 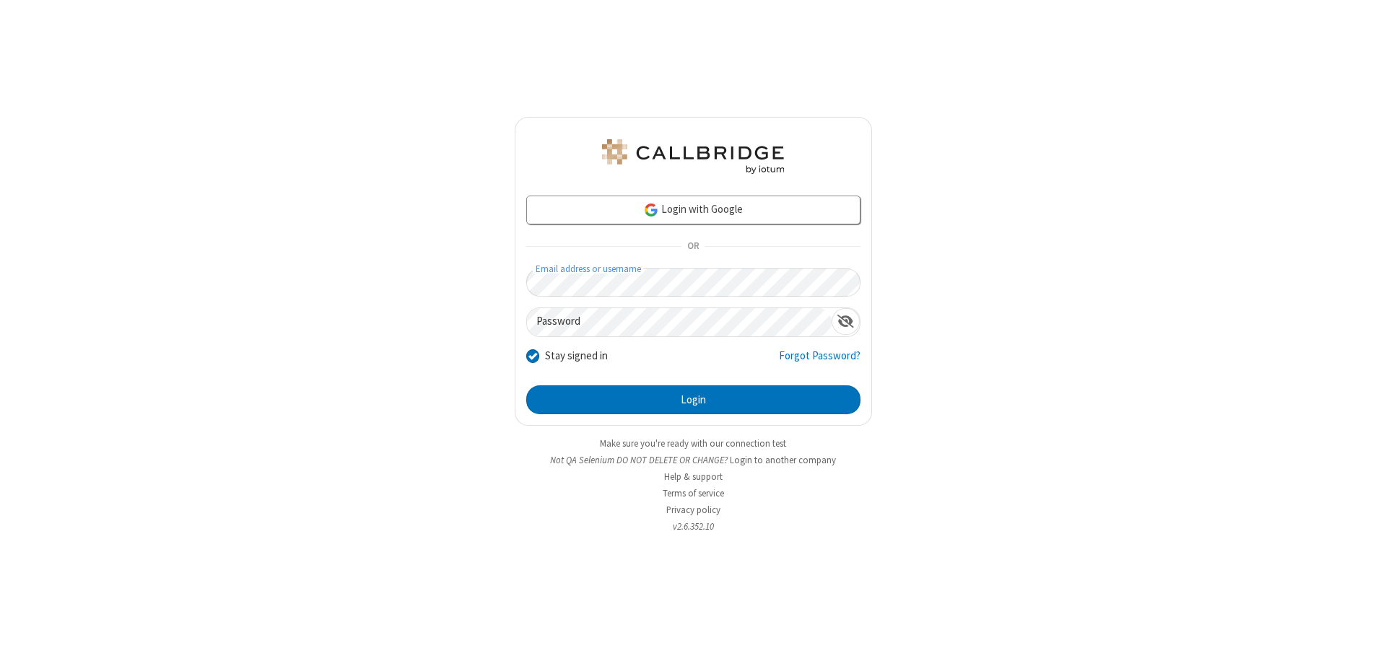 I want to click on img: QA Selenium DO NOT DELETE OR CHANGE, so click(x=693, y=157).